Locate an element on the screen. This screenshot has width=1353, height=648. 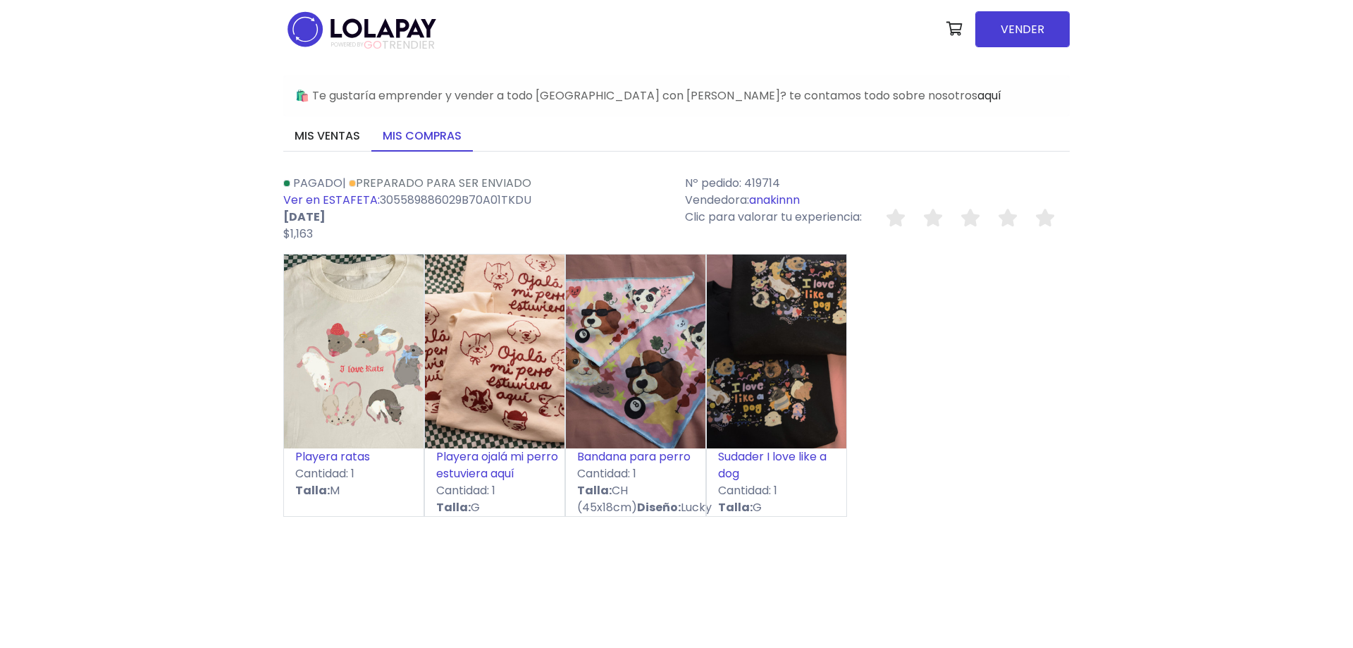
p: Vendedora: is located at coordinates (877, 200).